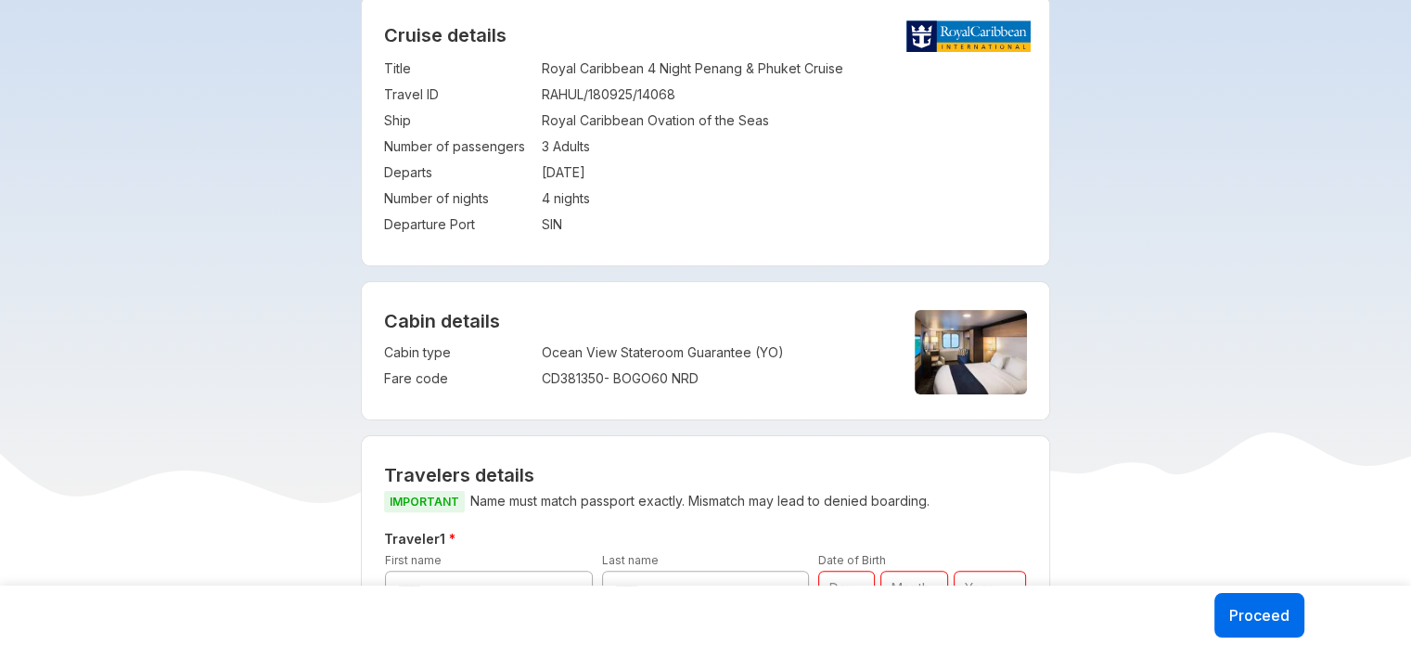 This screenshot has width=1411, height=645. I want to click on td: Departs, so click(458, 173).